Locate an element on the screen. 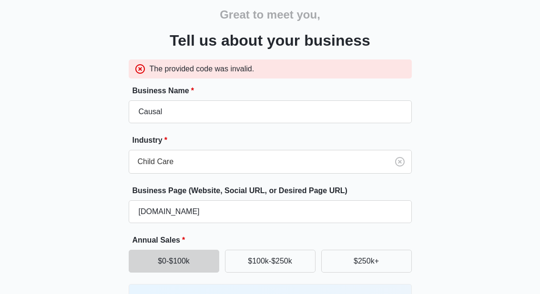  button: $100k-$250k is located at coordinates (270, 262).